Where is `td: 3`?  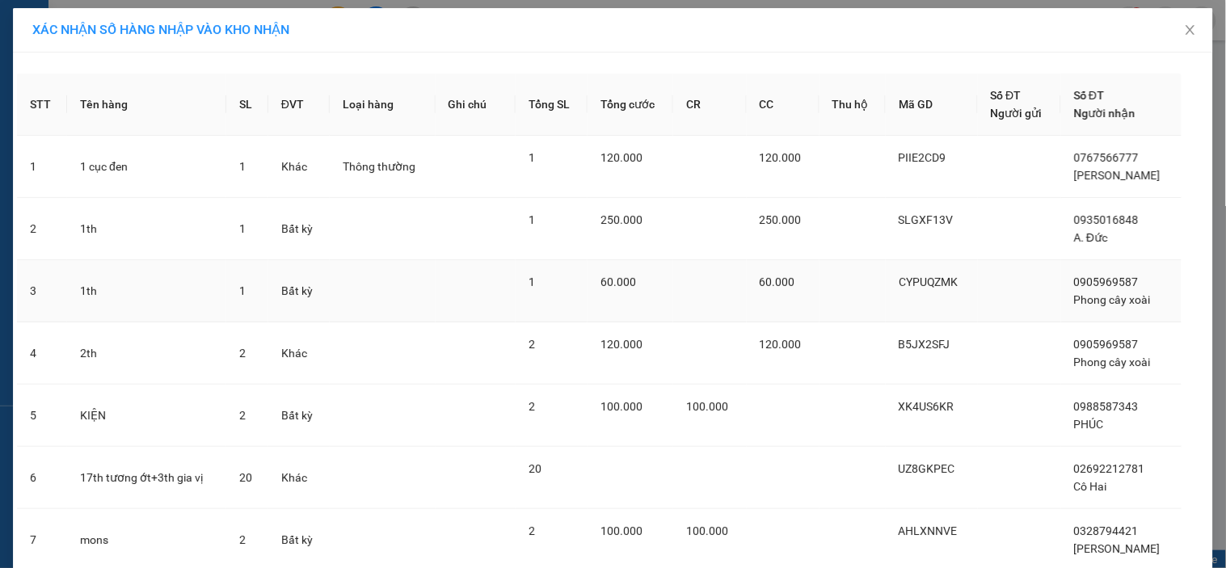 td: 3 is located at coordinates (42, 291).